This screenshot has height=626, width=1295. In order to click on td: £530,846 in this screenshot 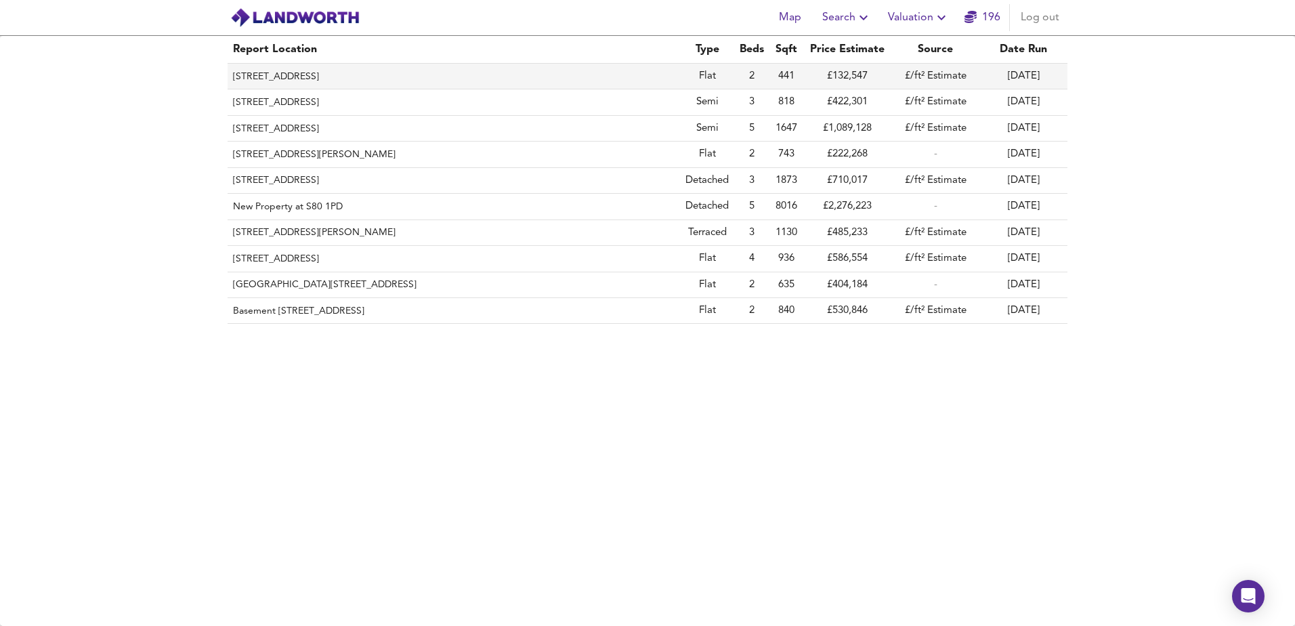, I will do `click(848, 311)`.